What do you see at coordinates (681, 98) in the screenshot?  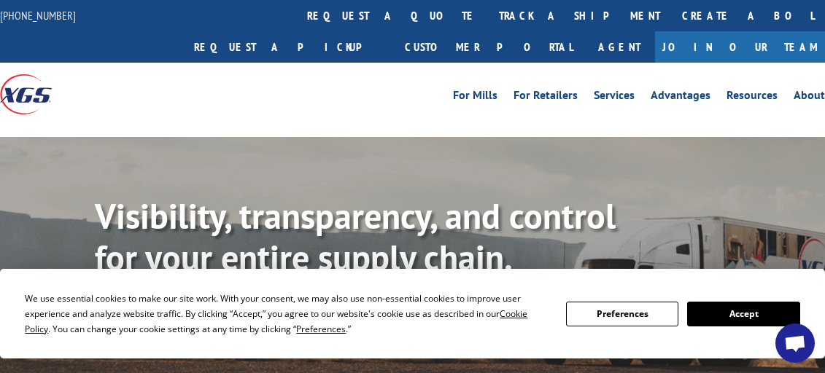 I see `a: Advantages` at bounding box center [681, 98].